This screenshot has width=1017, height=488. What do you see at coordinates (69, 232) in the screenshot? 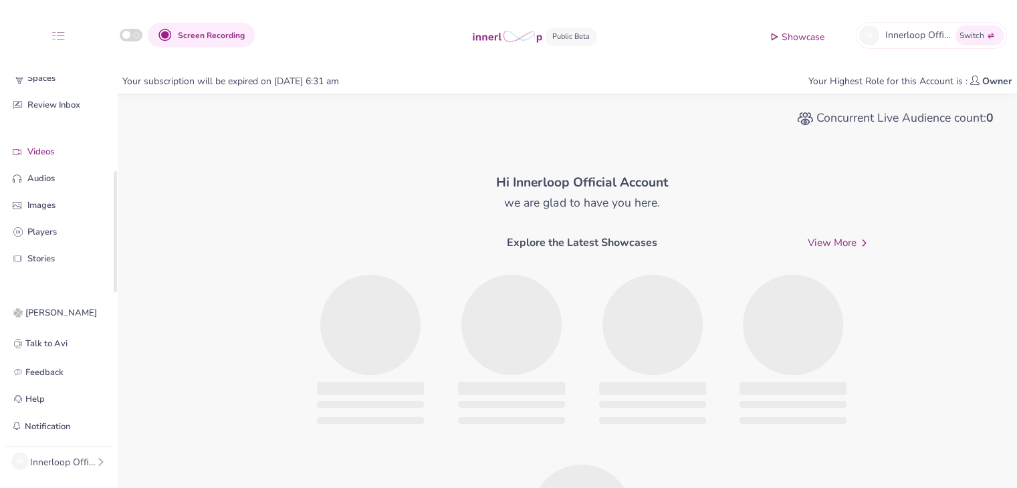
I see `p: Players` at bounding box center [69, 232].